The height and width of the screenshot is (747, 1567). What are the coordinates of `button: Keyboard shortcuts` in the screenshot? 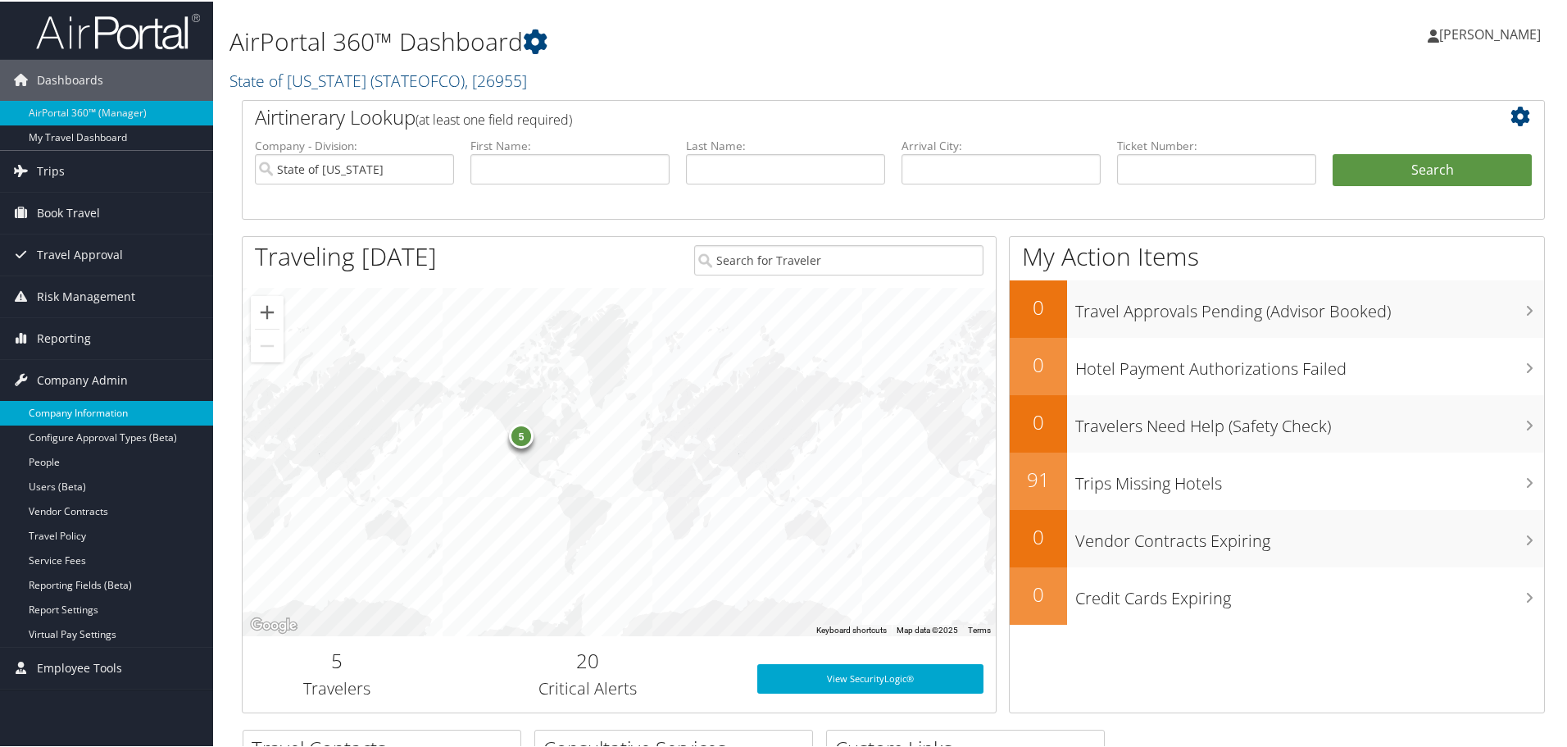 It's located at (852, 629).